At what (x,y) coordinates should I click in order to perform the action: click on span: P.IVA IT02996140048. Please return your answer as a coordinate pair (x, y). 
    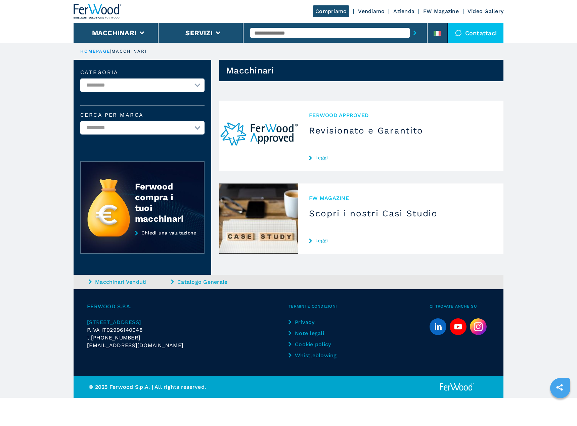
    Looking at the image, I should click on (115, 330).